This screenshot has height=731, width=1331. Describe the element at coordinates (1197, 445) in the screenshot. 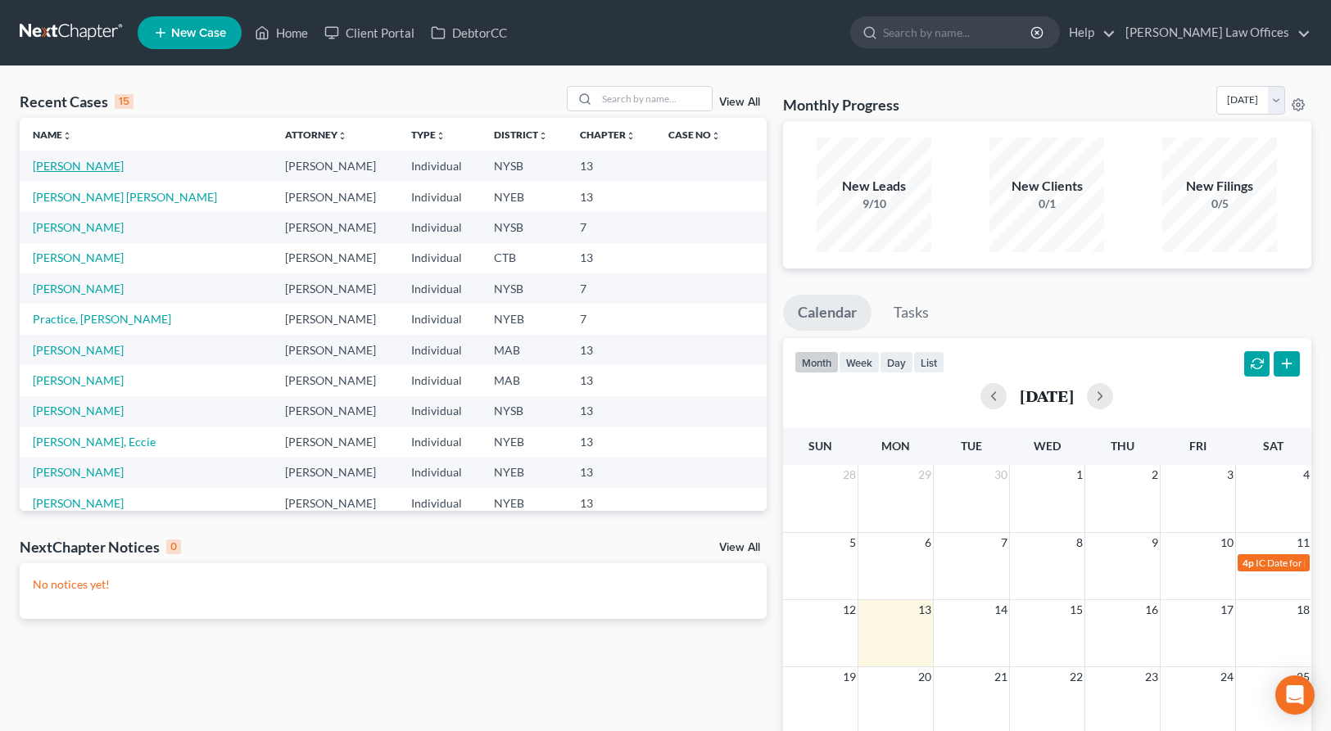

I see `span: Fri` at that location.